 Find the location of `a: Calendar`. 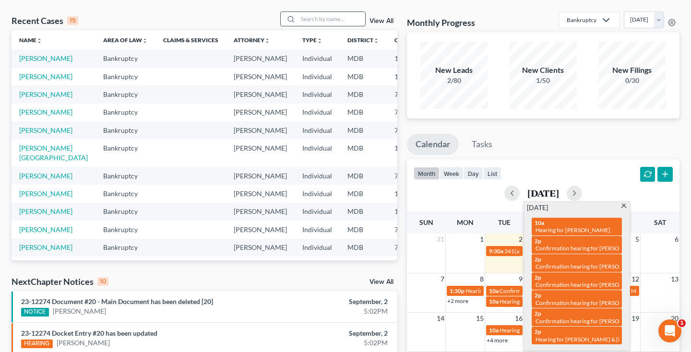

a: Calendar is located at coordinates (433, 144).